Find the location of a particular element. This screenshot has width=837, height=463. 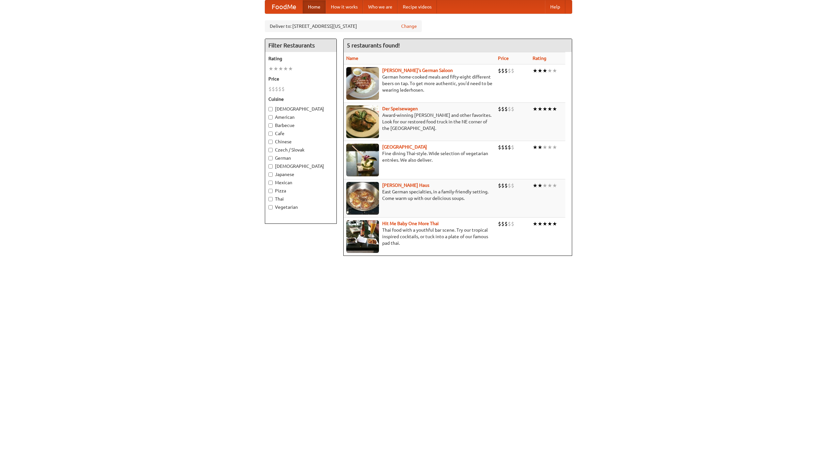

a: How it works is located at coordinates (344, 7).